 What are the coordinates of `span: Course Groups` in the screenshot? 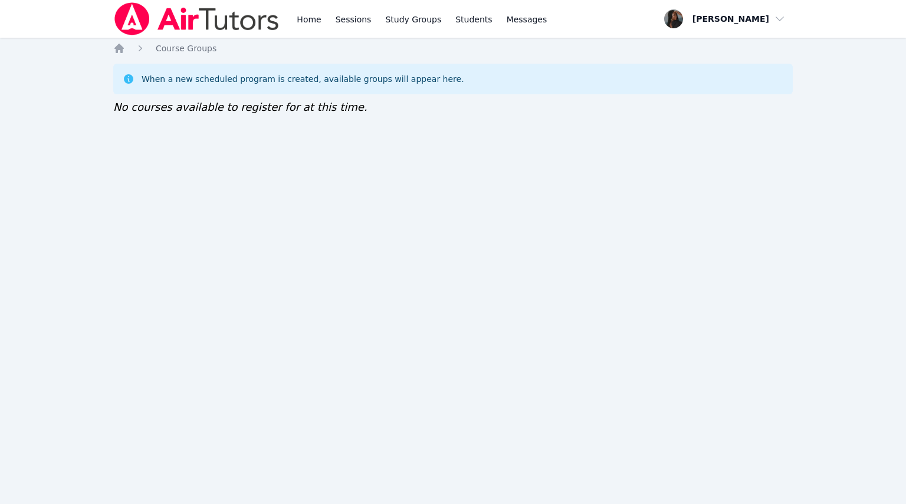 It's located at (186, 48).